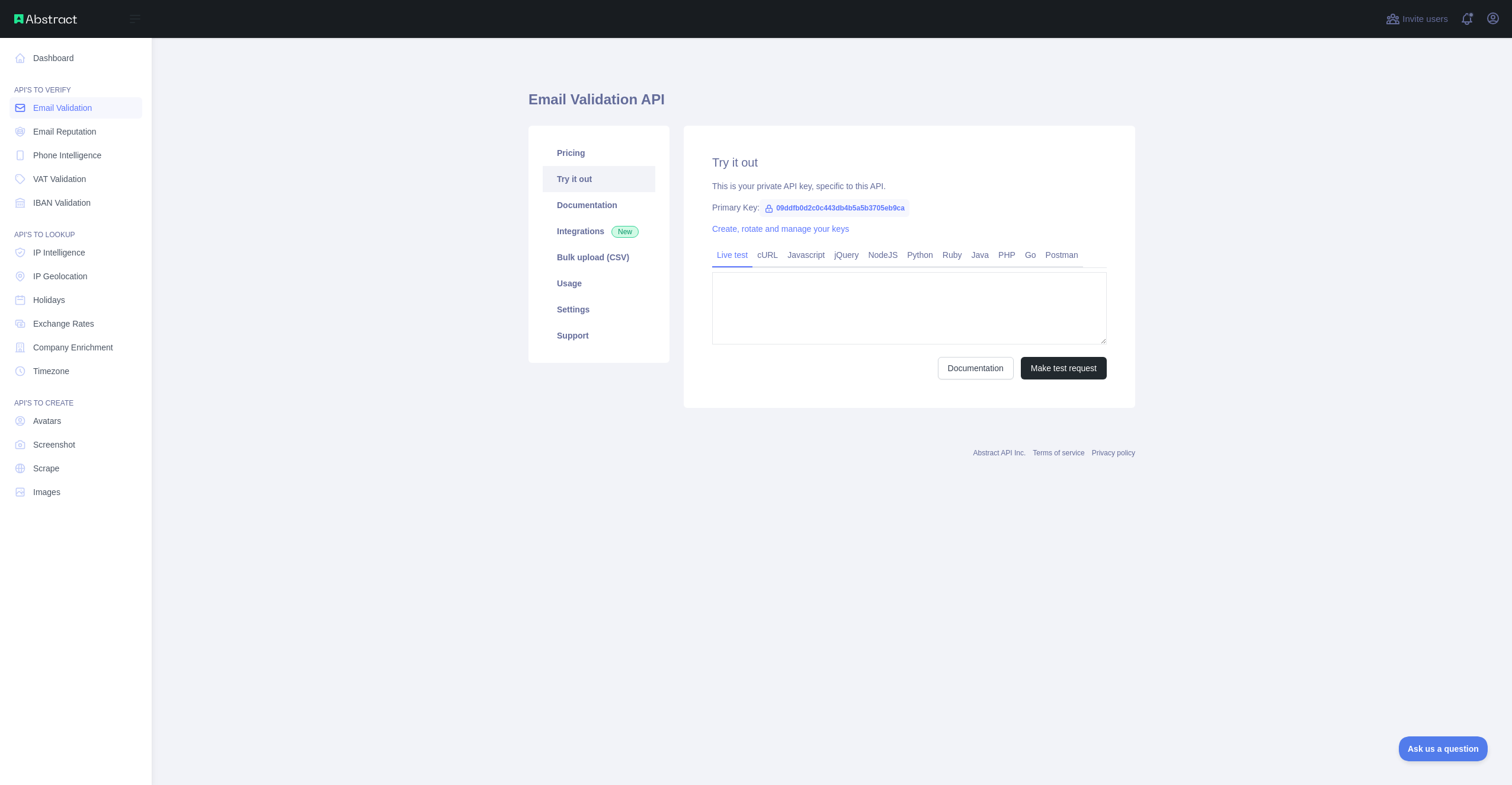 This screenshot has height=785, width=1512. Describe the element at coordinates (599, 179) in the screenshot. I see `a: Try it out` at that location.